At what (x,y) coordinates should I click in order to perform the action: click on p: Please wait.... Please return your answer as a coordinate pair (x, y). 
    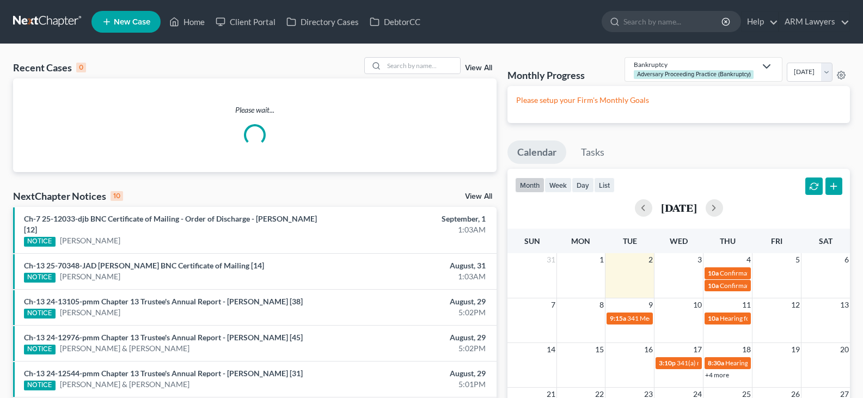
    Looking at the image, I should click on (255, 110).